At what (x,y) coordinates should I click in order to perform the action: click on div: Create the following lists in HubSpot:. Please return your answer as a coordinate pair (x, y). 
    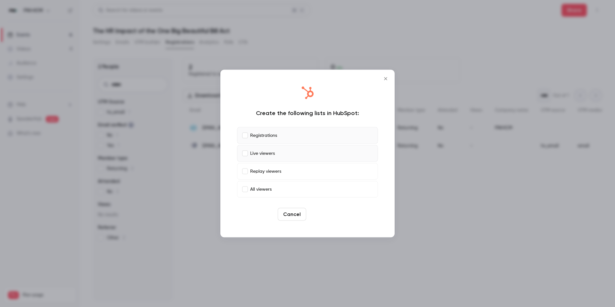
    Looking at the image, I should click on (308, 113).